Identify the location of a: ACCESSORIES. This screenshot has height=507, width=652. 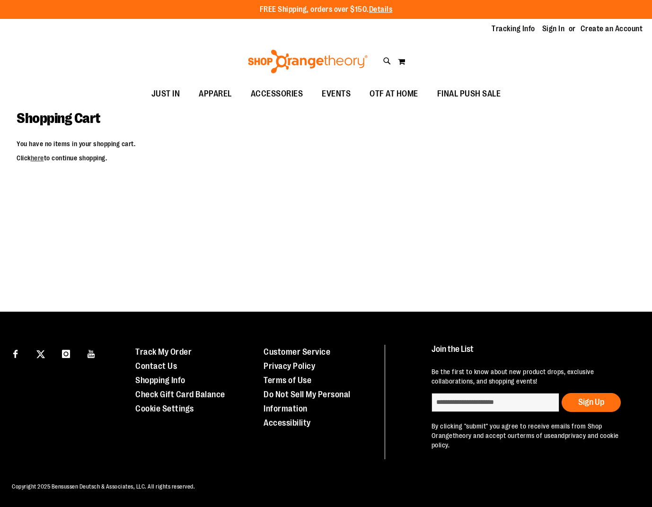
(277, 94).